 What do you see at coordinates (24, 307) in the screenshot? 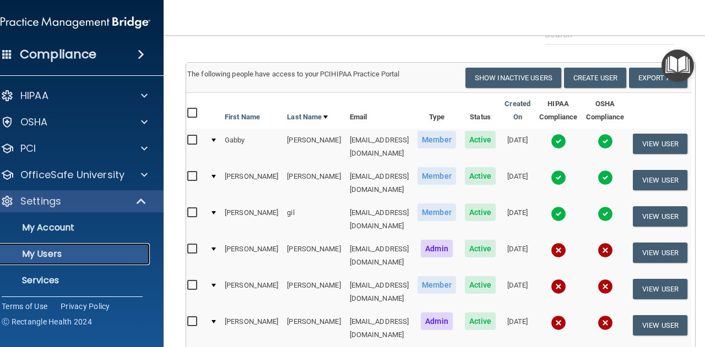
I see `a: Terms of Use` at bounding box center [24, 307].